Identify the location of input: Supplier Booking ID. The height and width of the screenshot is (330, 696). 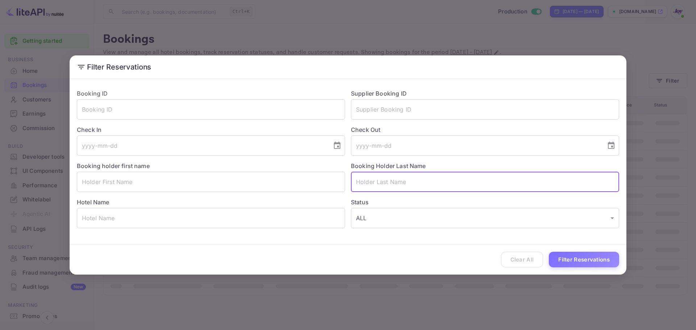
(485, 110).